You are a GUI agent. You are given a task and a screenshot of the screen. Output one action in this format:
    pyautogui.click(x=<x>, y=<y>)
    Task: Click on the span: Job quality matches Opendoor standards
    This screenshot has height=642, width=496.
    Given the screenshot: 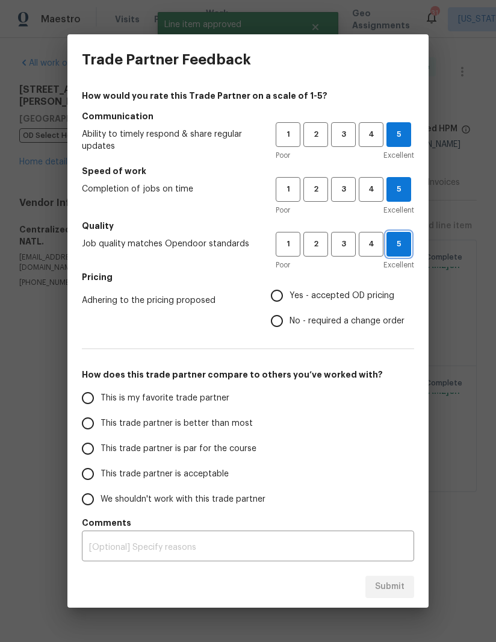 What is the action you would take?
    pyautogui.click(x=169, y=244)
    